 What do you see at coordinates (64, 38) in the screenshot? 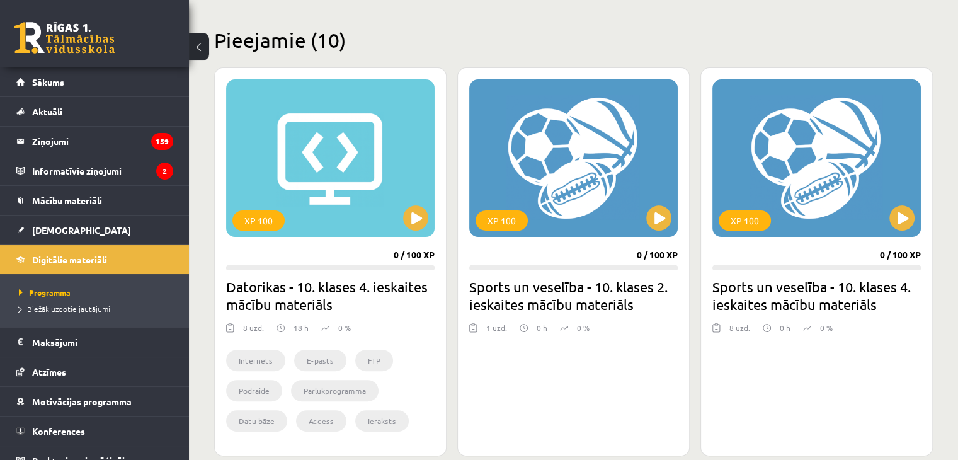
I see `a: Rīgas 1. Tālmācības vidusskola` at bounding box center [64, 38].